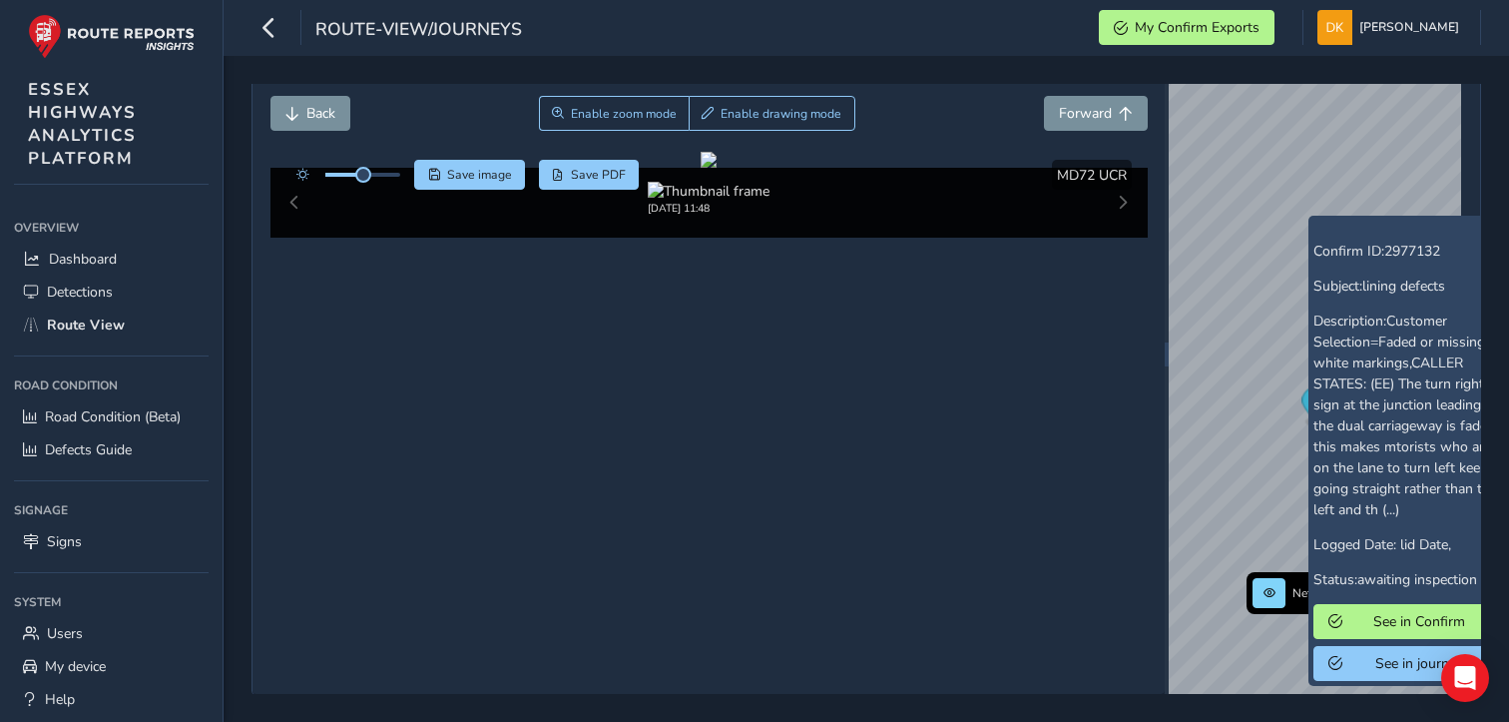 The image size is (1509, 722). What do you see at coordinates (320, 113) in the screenshot?
I see `span: Back` at bounding box center [320, 113].